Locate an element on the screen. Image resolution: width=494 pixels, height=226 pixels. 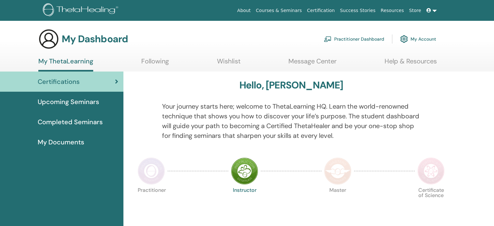
a: Wishlist is located at coordinates (229, 63).